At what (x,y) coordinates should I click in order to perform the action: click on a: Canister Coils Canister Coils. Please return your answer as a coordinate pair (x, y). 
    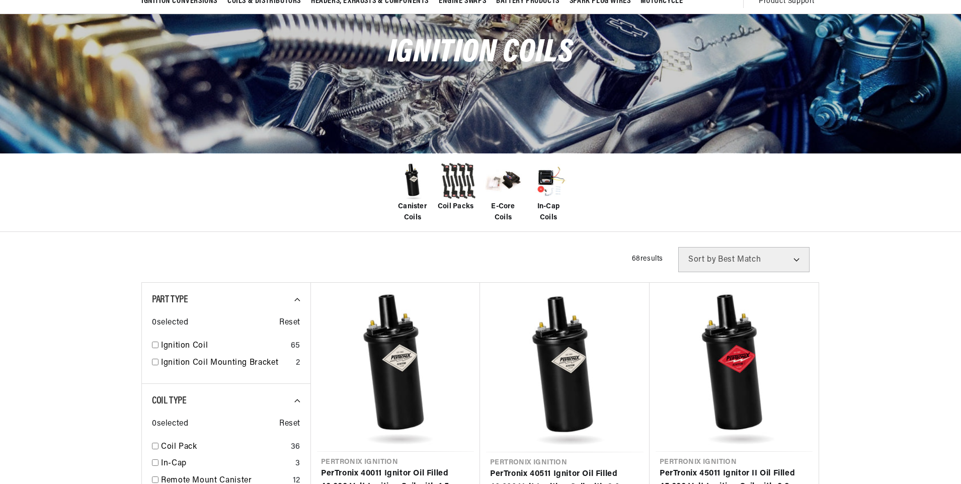
    Looking at the image, I should click on (413, 192).